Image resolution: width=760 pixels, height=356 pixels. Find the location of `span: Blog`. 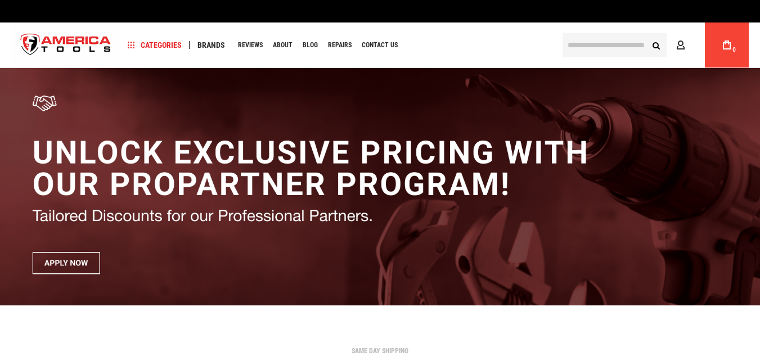

span: Blog is located at coordinates (310, 45).